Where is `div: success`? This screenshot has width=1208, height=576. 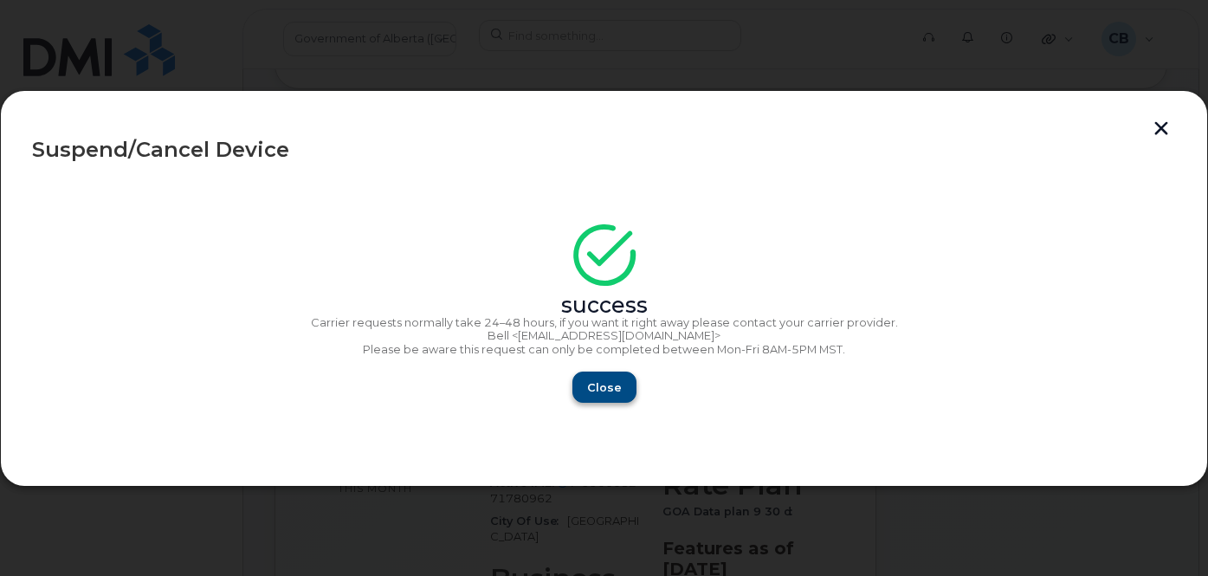
div: success is located at coordinates (603, 306).